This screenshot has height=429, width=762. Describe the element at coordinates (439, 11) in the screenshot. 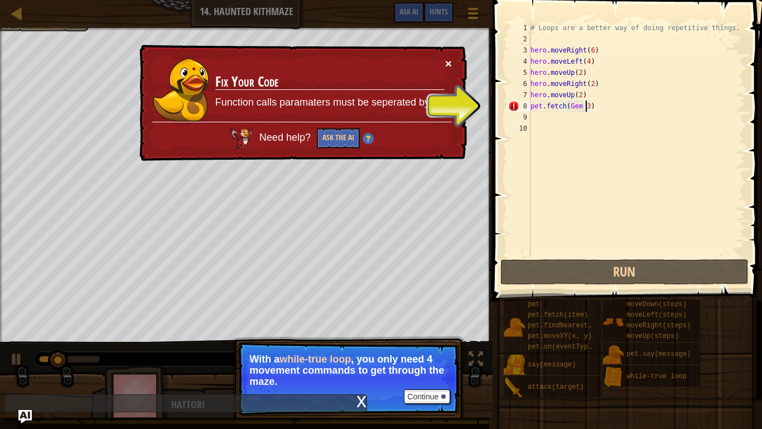

I see `span: Hints` at that location.